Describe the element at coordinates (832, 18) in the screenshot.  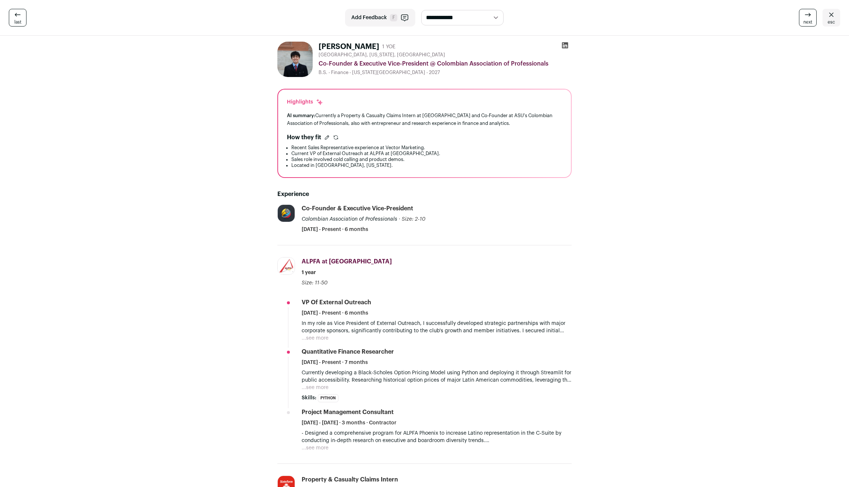
I see `a: esc` at that location.